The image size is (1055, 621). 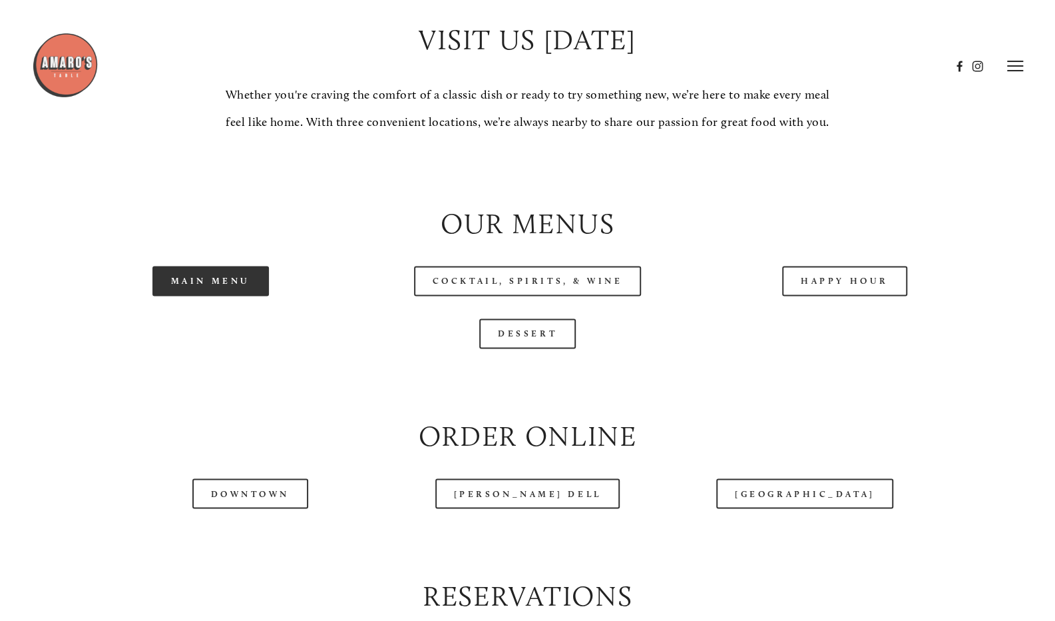 What do you see at coordinates (527, 595) in the screenshot?
I see `h2: Reservations` at bounding box center [527, 595].